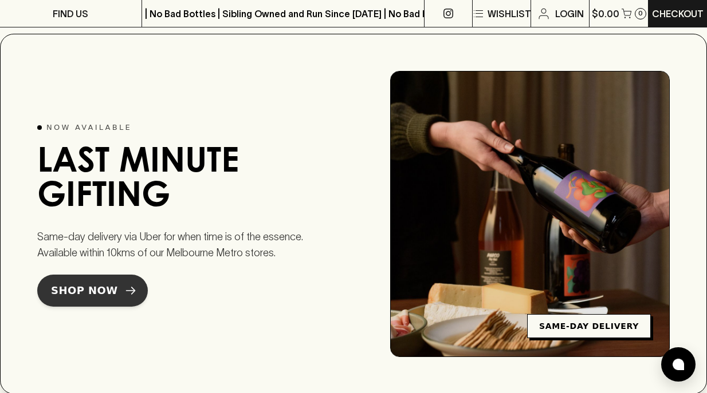 This screenshot has width=707, height=393. Describe the element at coordinates (84, 291) in the screenshot. I see `span: Shop Now` at that location.